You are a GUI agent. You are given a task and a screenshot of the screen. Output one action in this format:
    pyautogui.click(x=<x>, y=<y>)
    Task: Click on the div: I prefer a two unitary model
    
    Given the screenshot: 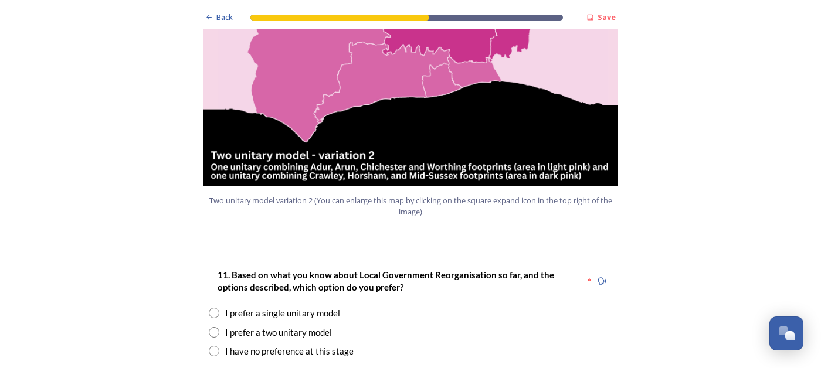 What is the action you would take?
    pyautogui.click(x=278, y=332)
    